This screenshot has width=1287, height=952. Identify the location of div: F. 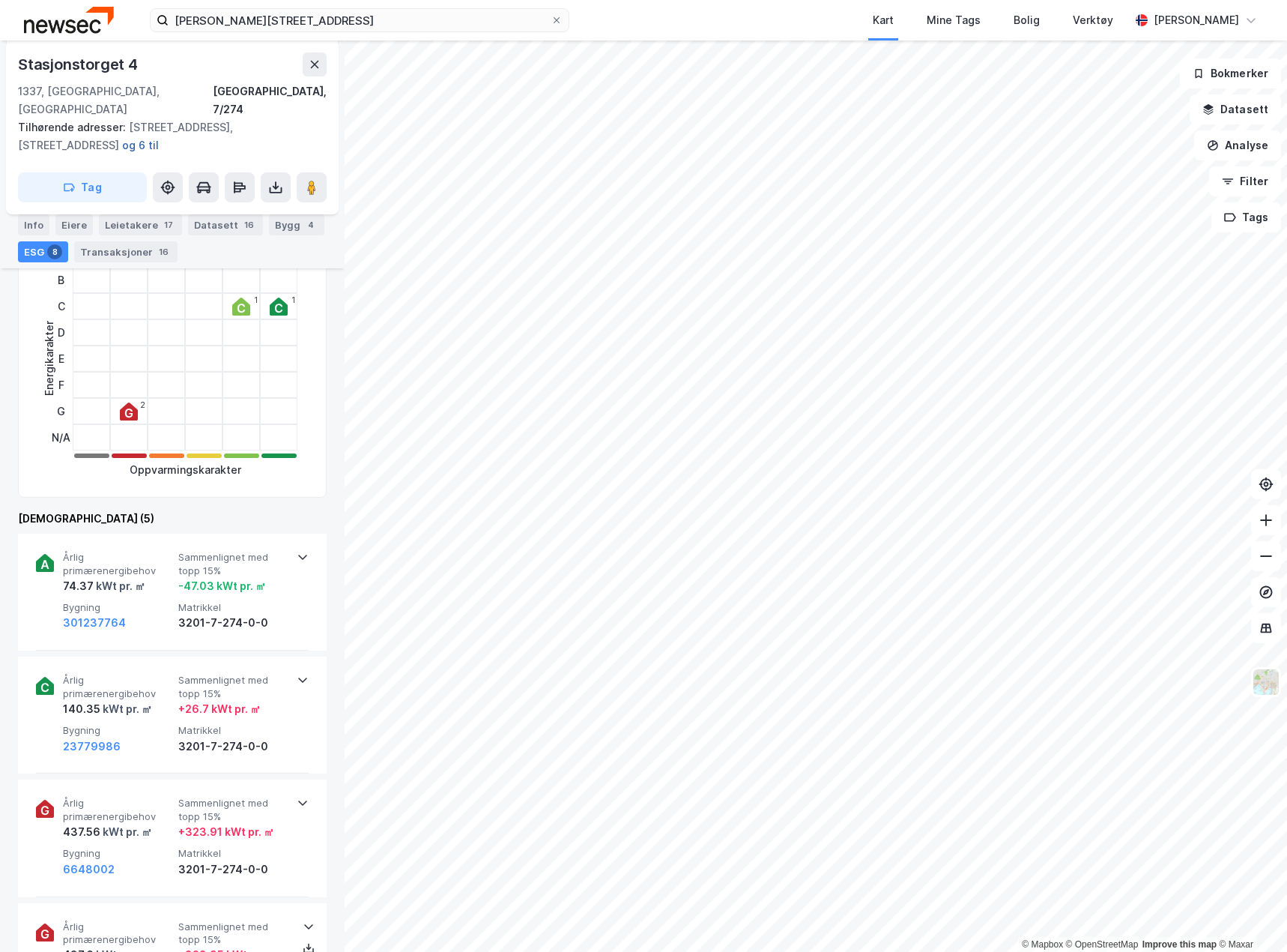
(61, 384).